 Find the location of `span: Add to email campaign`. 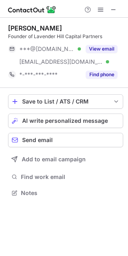

span: Add to email campaign is located at coordinates (53, 159).